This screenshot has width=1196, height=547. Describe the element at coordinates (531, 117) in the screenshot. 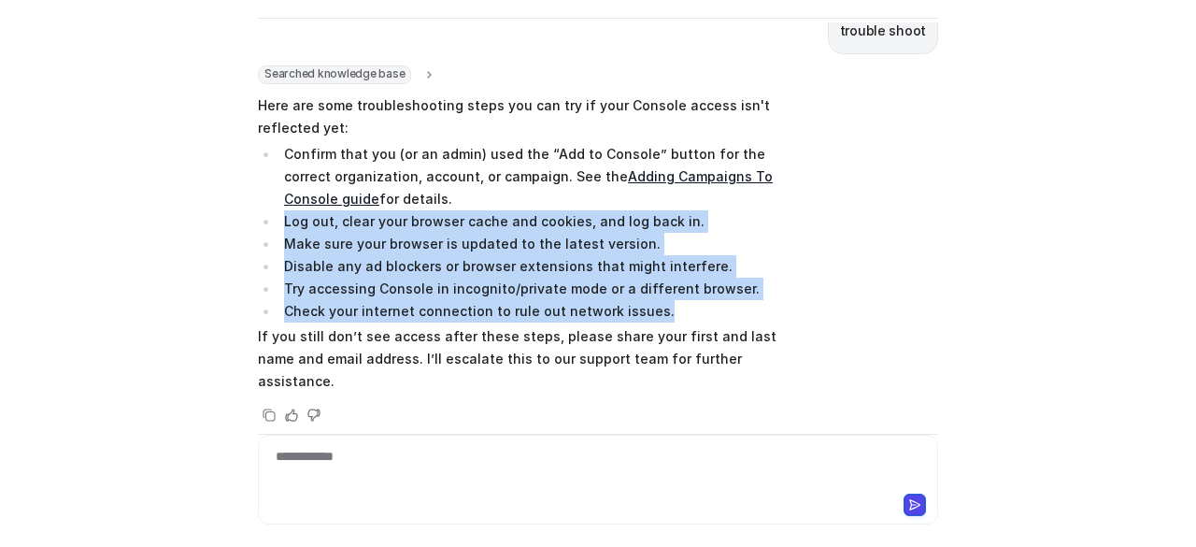

I see `p: Here are some troubleshooting steps you can try if your Console access isn't reflected yet:` at that location.